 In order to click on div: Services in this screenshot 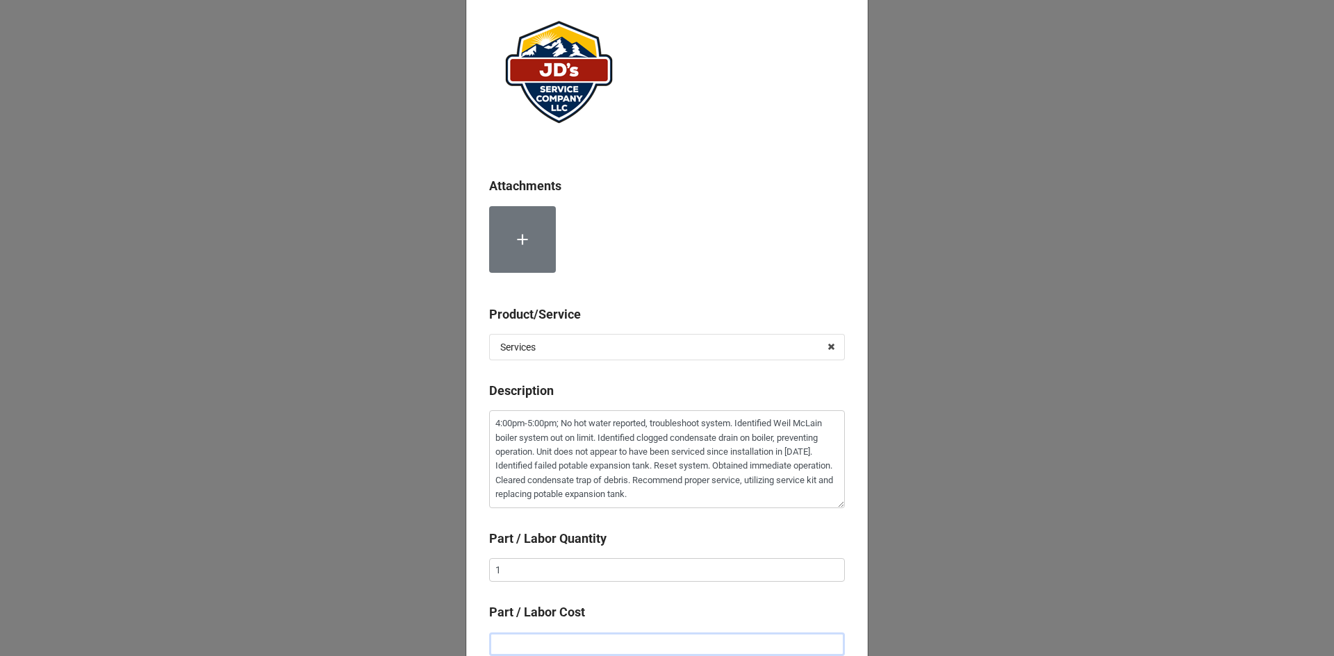, I will do `click(517, 347)`.